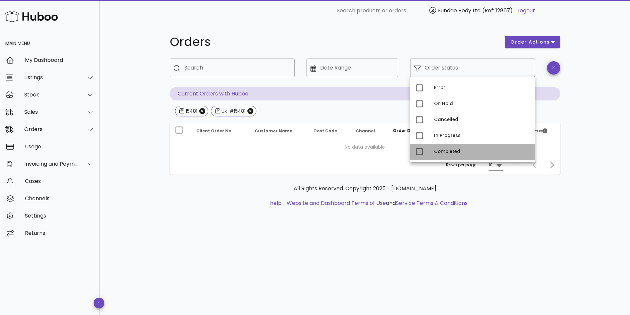 This screenshot has width=630, height=315. I want to click on button: order actions, so click(532, 42).